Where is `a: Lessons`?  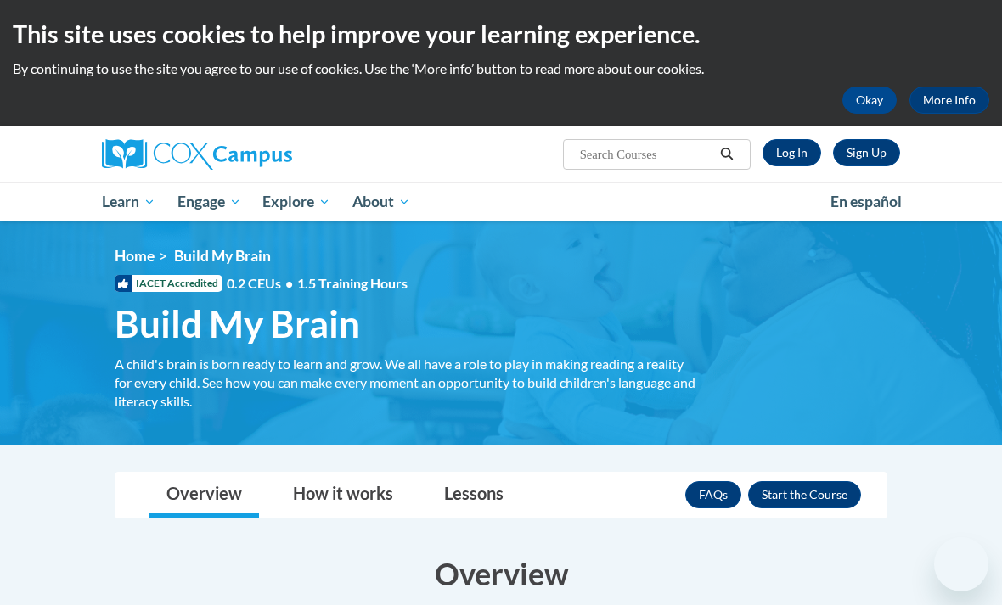
a: Lessons is located at coordinates (474, 495).